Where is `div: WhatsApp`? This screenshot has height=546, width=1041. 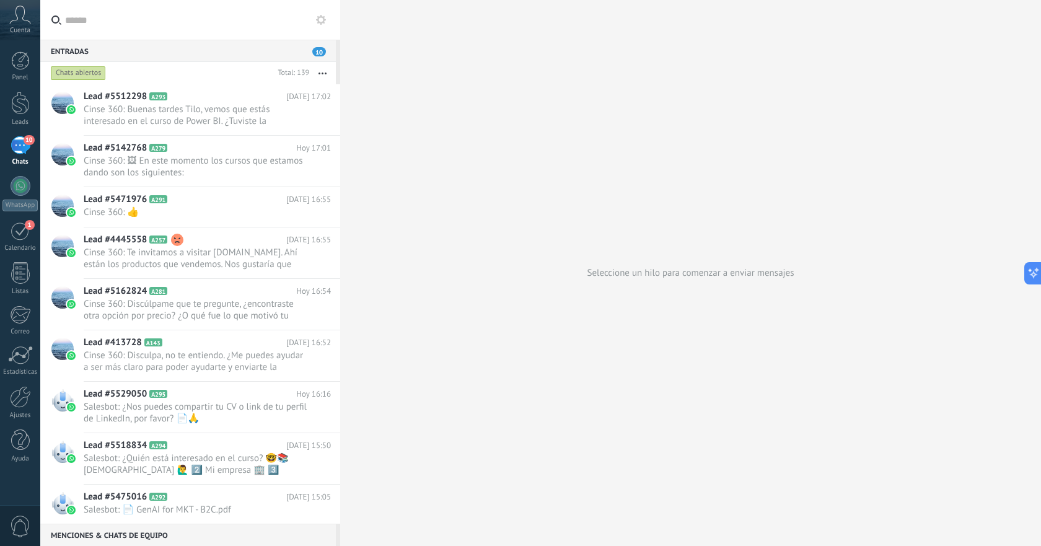 div: WhatsApp is located at coordinates (20, 205).